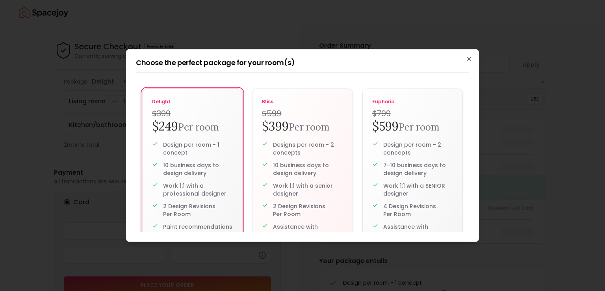 The image size is (605, 291). Describe the element at coordinates (418, 210) in the screenshot. I see `p: 4 Design Revisions Per Room` at that location.